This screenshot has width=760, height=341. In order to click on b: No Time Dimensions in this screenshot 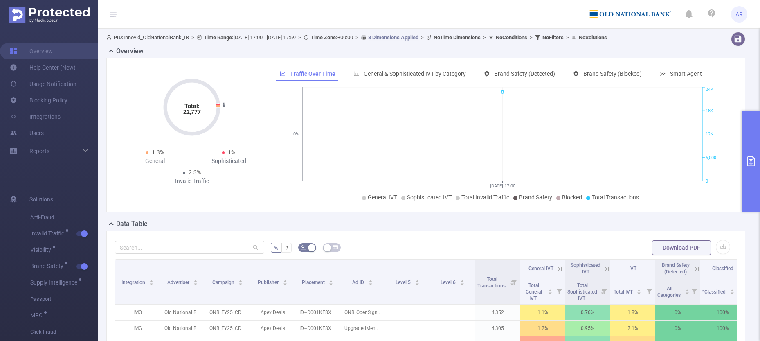, I will do `click(457, 37)`.